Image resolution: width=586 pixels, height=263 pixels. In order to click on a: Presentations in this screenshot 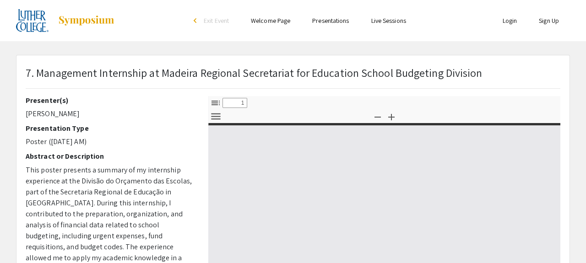, I will do `click(330, 21)`.